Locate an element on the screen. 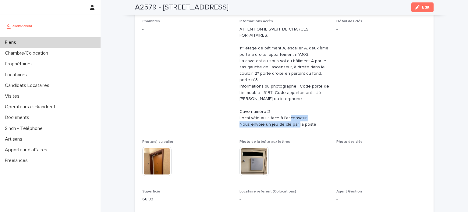 The height and width of the screenshot is (212, 468). p: ATTENTION IL S'AGIT DE CHARGES FORFAITAIRES. 1ᵉʳ étage de bâtiment A, escalier A, deuxième porte ... is located at coordinates (284, 77).